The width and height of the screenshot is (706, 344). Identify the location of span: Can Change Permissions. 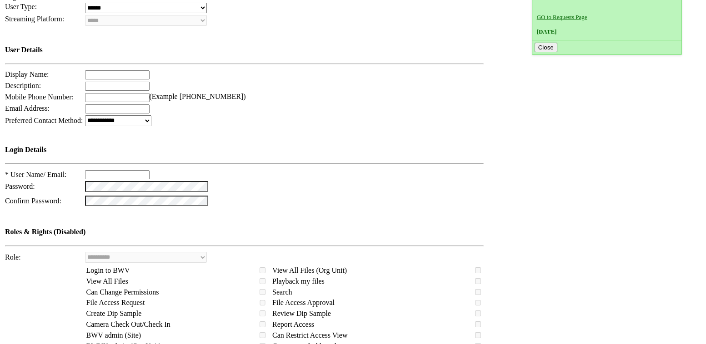
(123, 292).